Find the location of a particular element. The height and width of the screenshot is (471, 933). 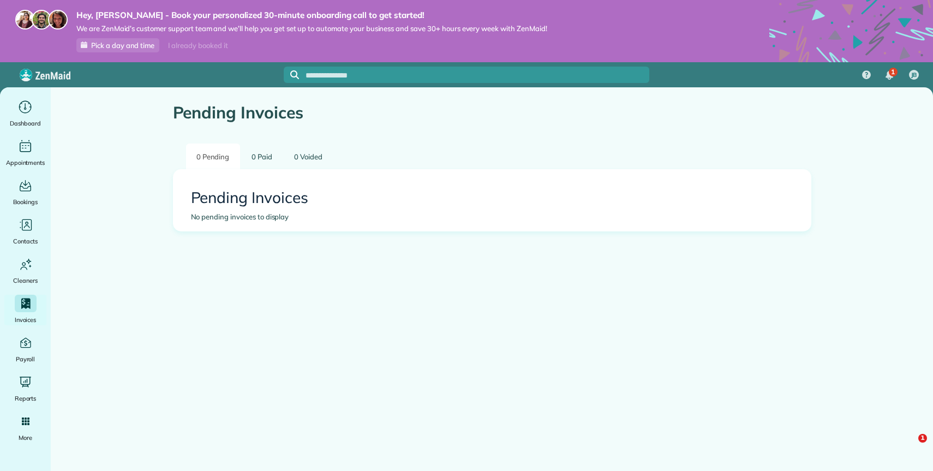

svg: Focus search is located at coordinates (295, 75).